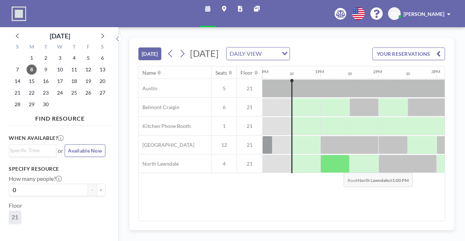  I want to click on span: Sunday, September 21, 2025, so click(17, 93).